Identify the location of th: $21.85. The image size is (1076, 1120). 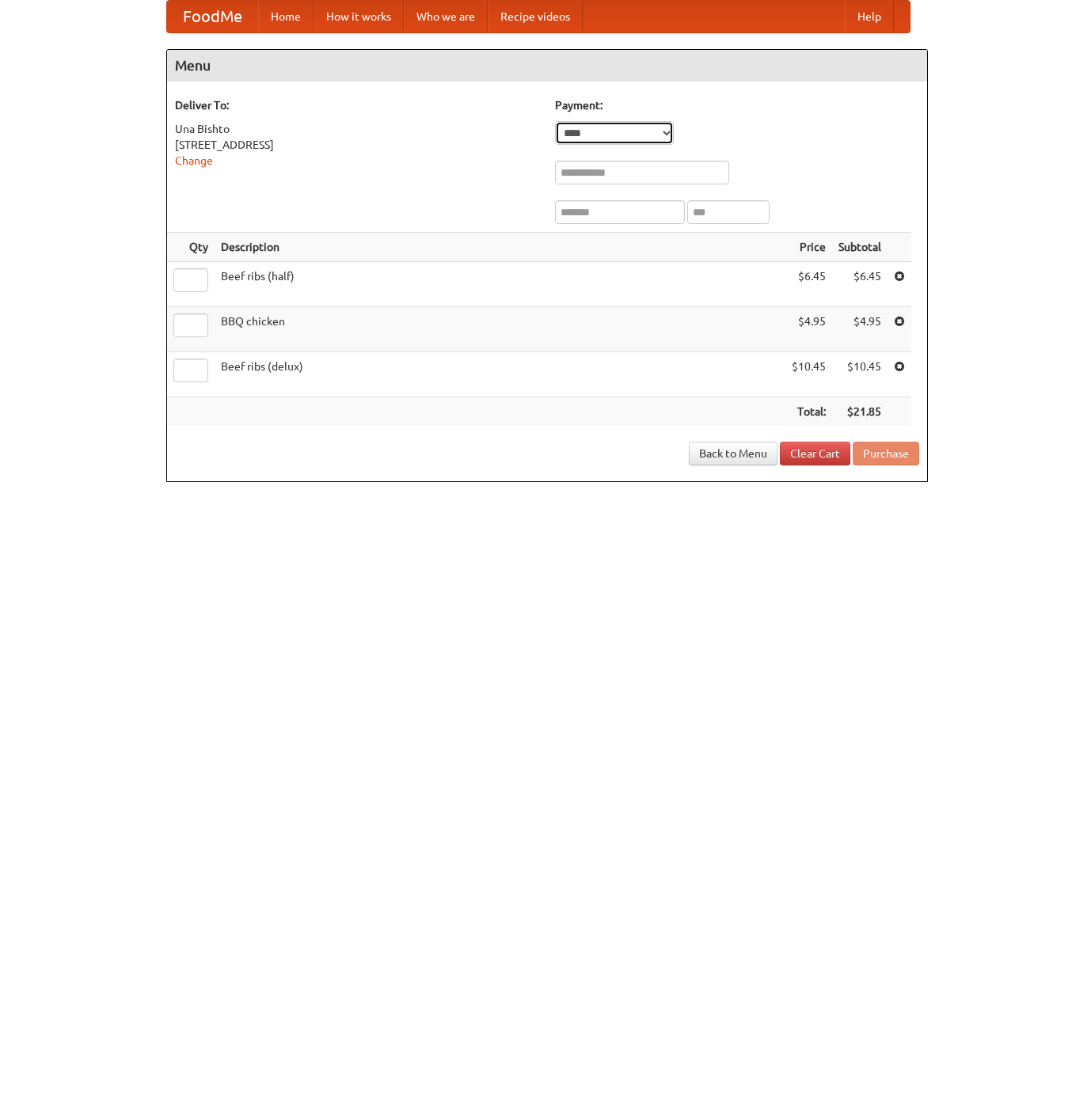
(860, 412).